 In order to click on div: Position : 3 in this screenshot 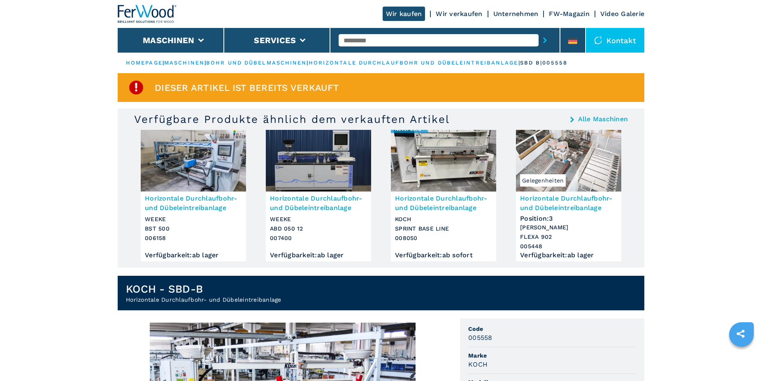, I will do `click(569, 217)`.